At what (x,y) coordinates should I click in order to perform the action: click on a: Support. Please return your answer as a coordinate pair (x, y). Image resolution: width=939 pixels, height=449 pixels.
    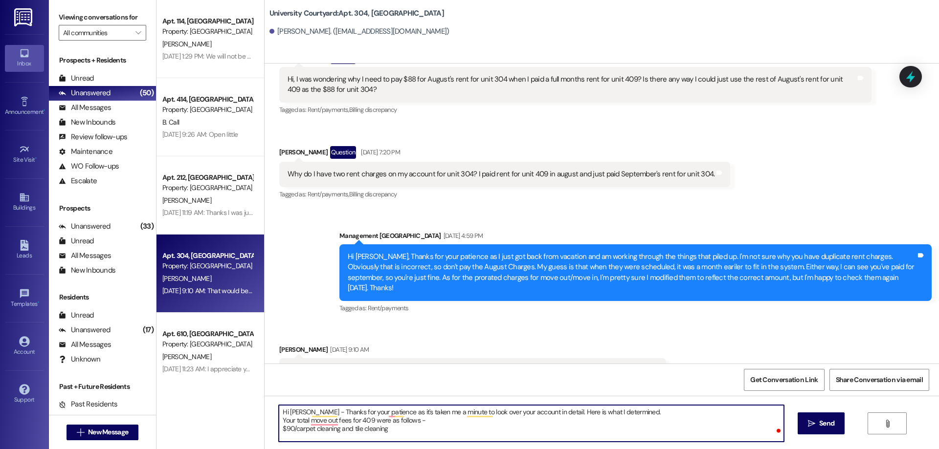
    Looking at the image, I should click on (24, 395).